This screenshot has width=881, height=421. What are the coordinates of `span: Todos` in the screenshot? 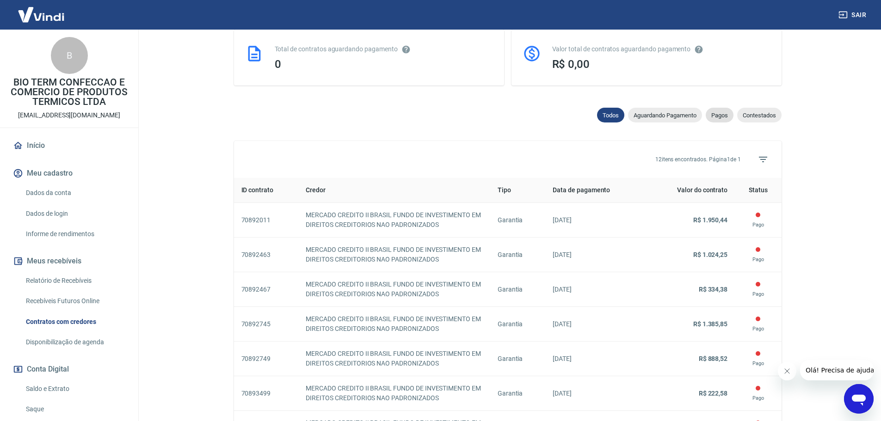 It's located at (610, 115).